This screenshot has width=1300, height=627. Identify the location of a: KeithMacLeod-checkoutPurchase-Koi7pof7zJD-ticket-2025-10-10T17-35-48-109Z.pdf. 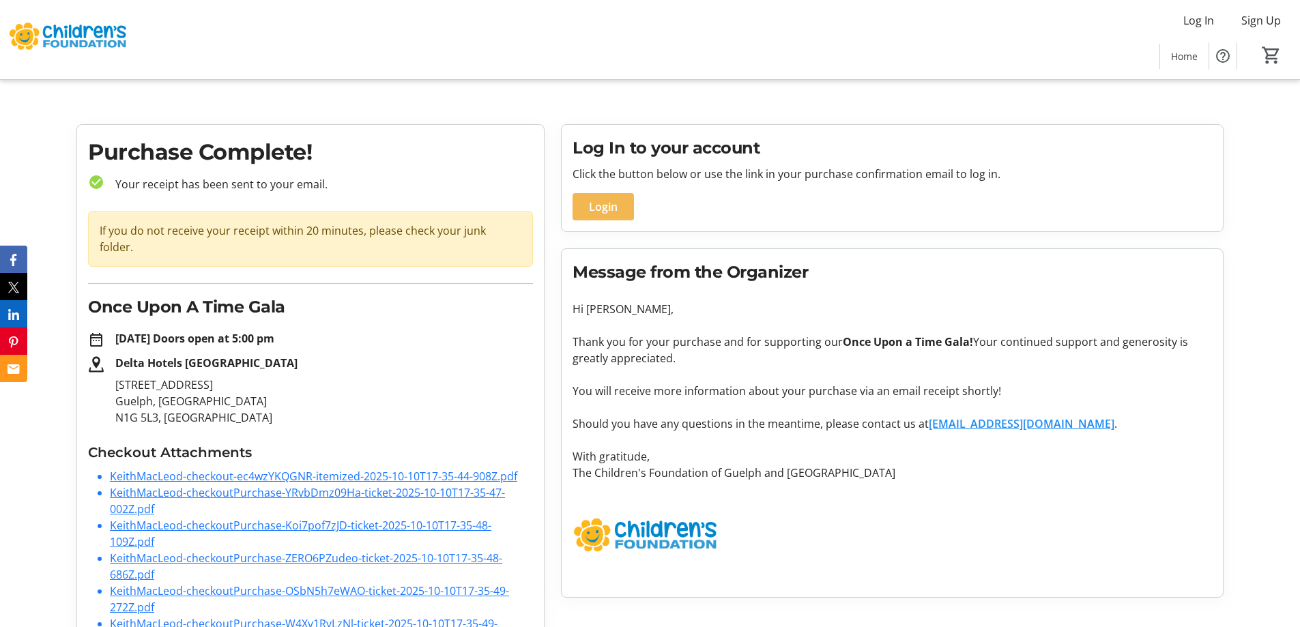
(300, 534).